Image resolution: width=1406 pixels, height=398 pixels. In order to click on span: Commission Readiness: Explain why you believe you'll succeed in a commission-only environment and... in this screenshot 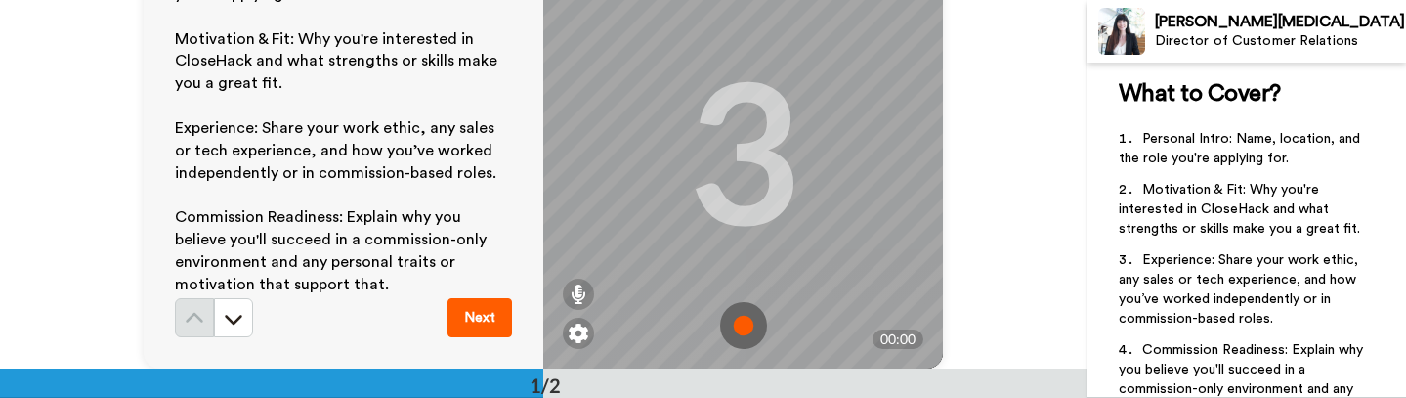, I will do `click(332, 250)`.